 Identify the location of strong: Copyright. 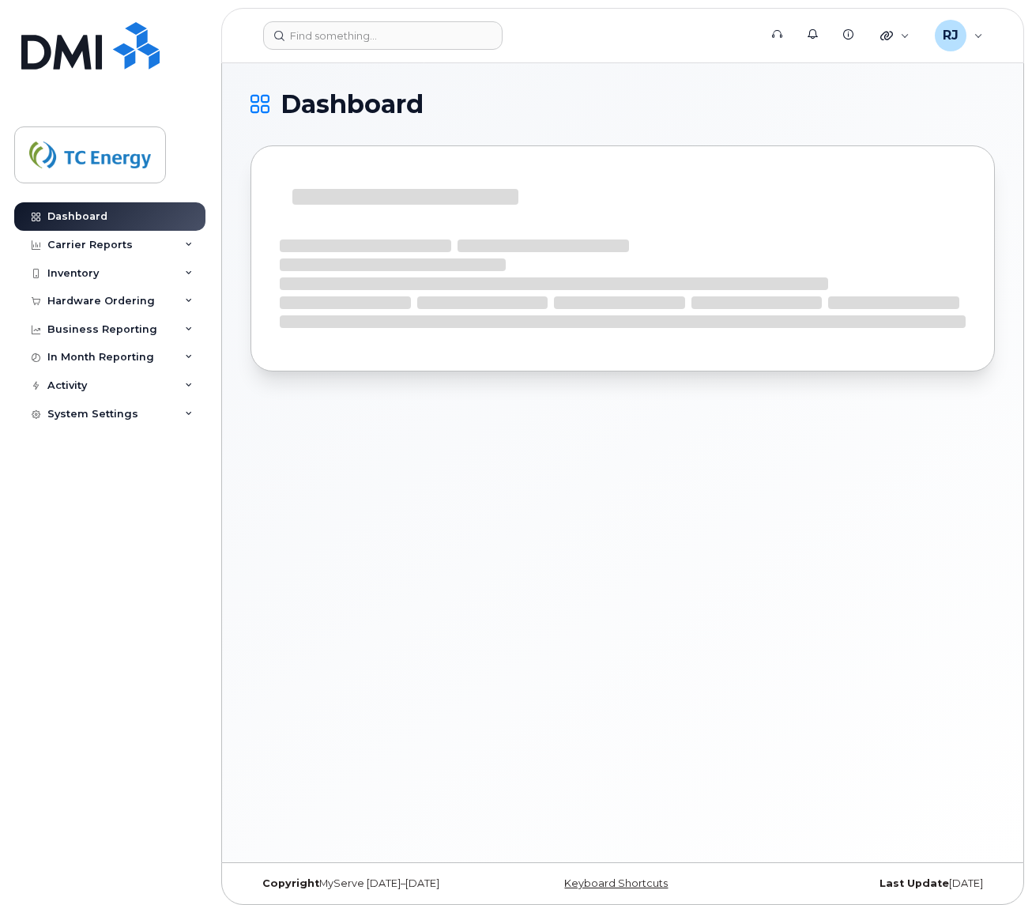
(291, 883).